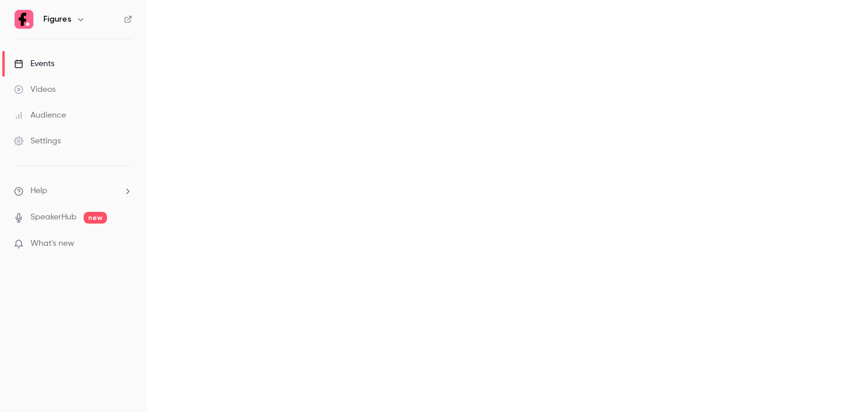  Describe the element at coordinates (39, 191) in the screenshot. I see `span: Help` at that location.